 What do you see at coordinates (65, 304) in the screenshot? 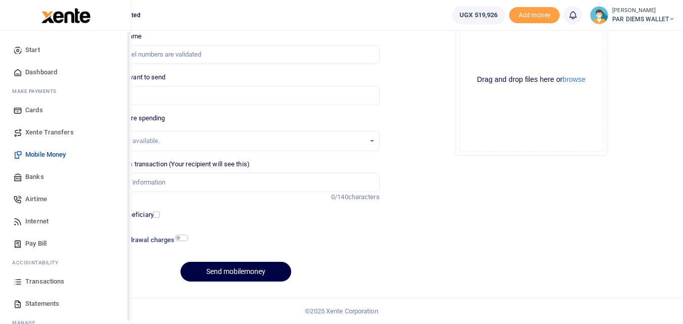
I see `a: Statements` at bounding box center [65, 304].